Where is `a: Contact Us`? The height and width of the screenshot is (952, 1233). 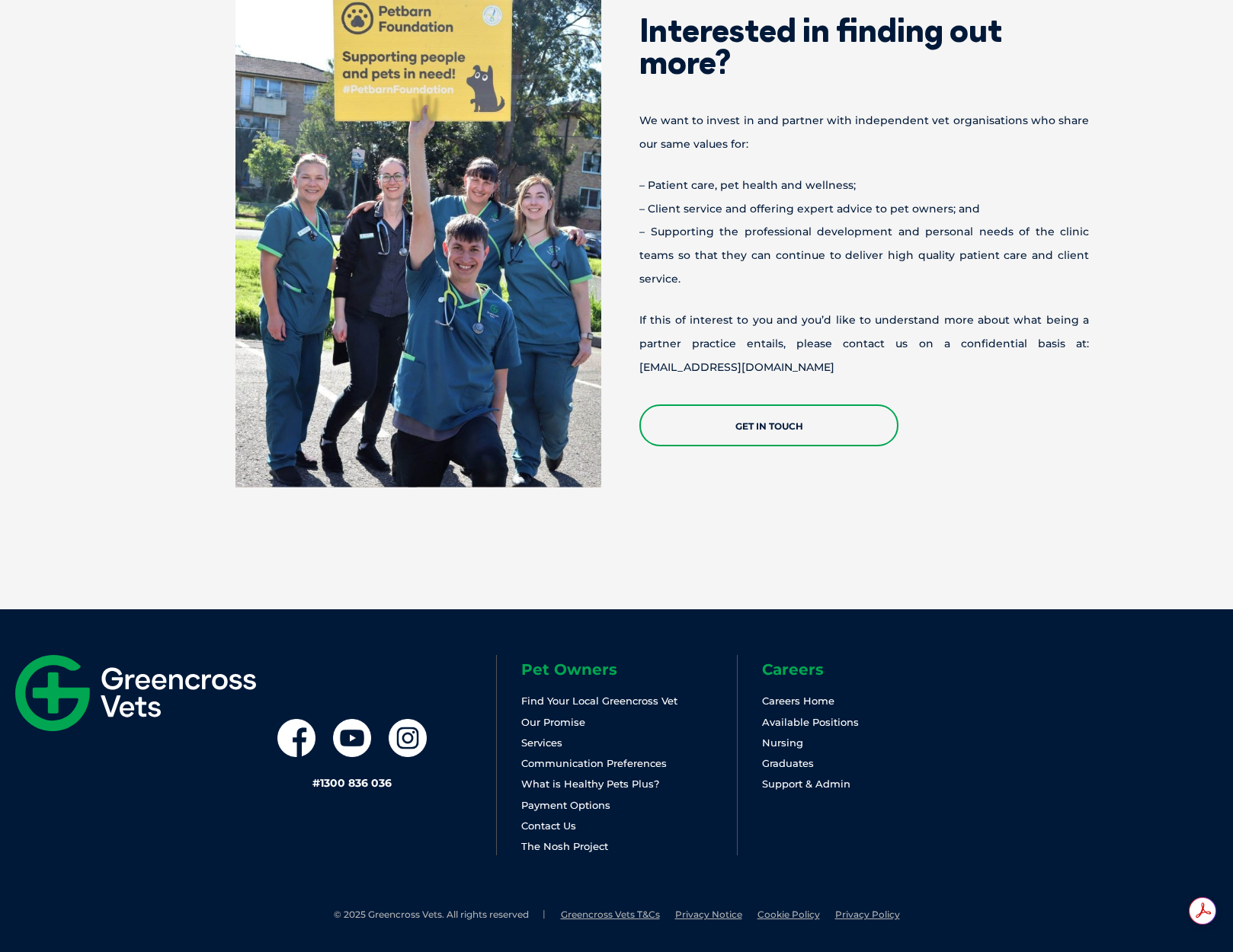
a: Contact Us is located at coordinates (549, 825).